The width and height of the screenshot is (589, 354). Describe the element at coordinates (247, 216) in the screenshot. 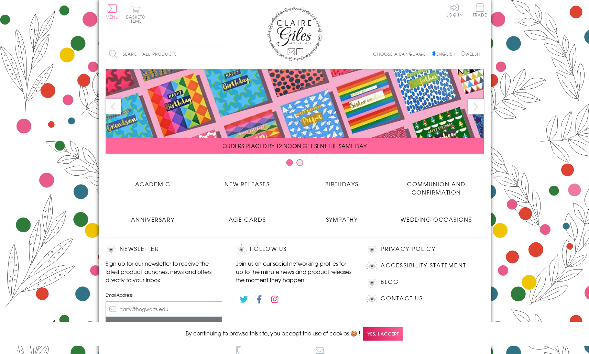

I see `a: Age Cards` at that location.